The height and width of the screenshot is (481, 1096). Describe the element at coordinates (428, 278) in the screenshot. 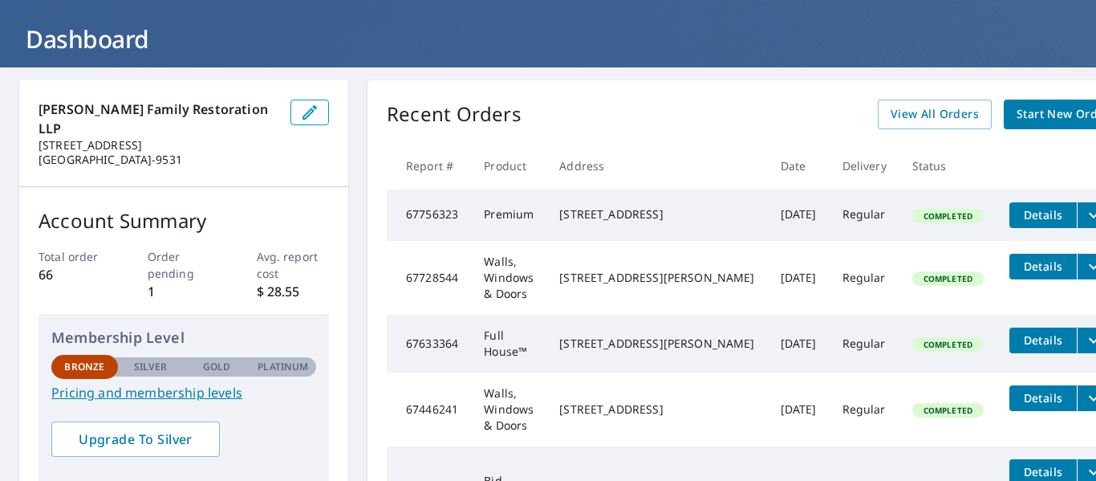

I see `td: 67728544` at that location.